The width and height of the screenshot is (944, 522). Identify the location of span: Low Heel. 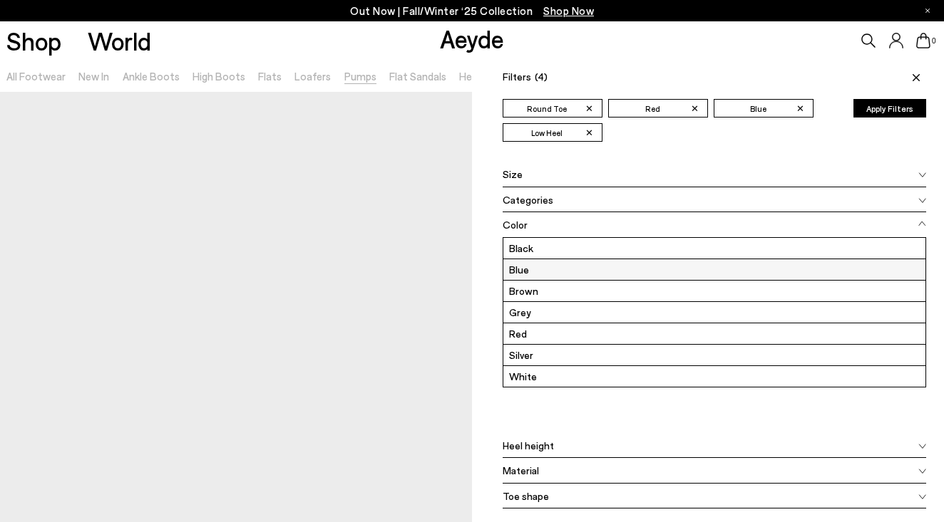
(547, 133).